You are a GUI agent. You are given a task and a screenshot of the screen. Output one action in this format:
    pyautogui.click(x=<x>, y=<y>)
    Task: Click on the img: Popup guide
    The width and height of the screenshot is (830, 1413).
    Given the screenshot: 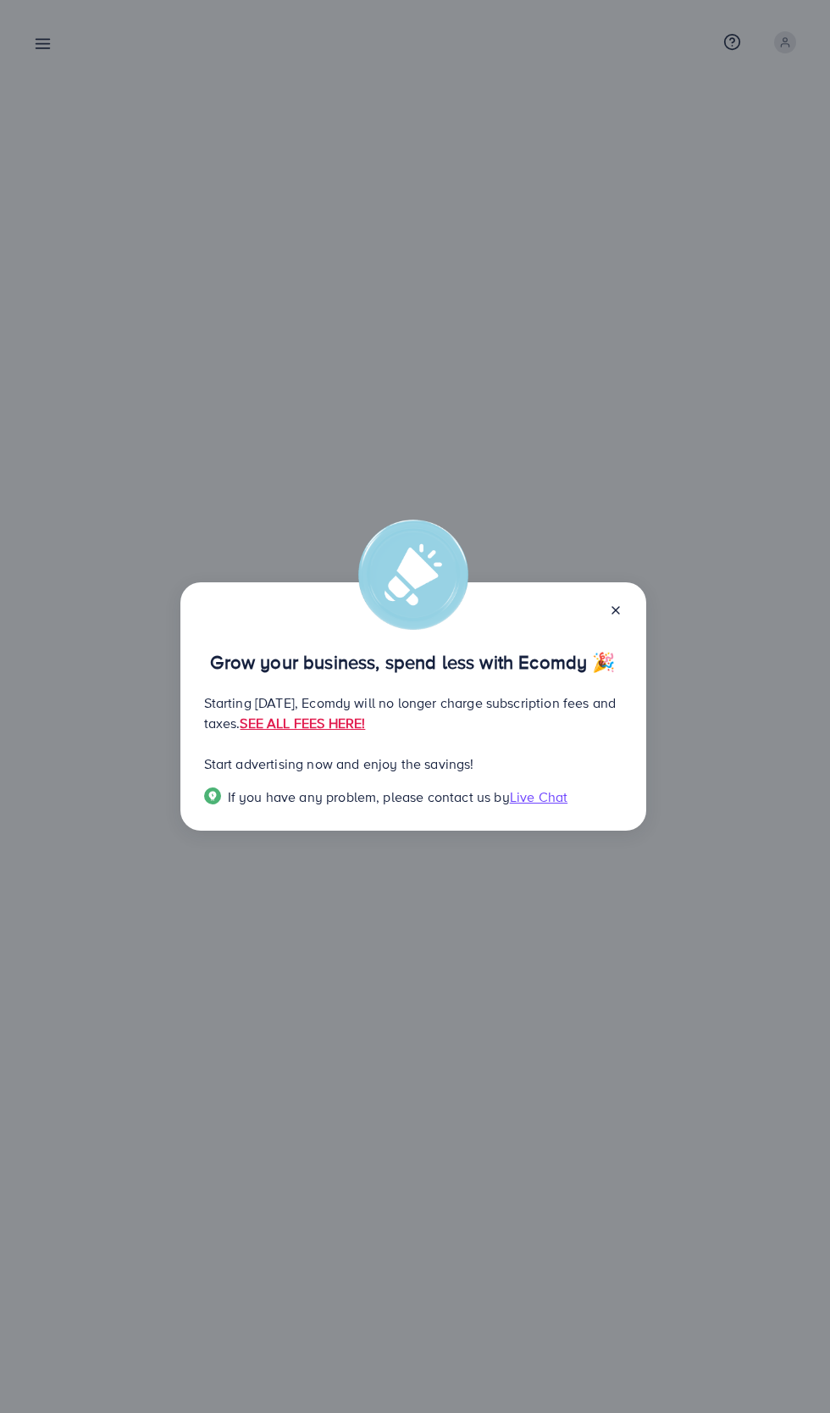 What is the action you would take?
    pyautogui.click(x=213, y=796)
    